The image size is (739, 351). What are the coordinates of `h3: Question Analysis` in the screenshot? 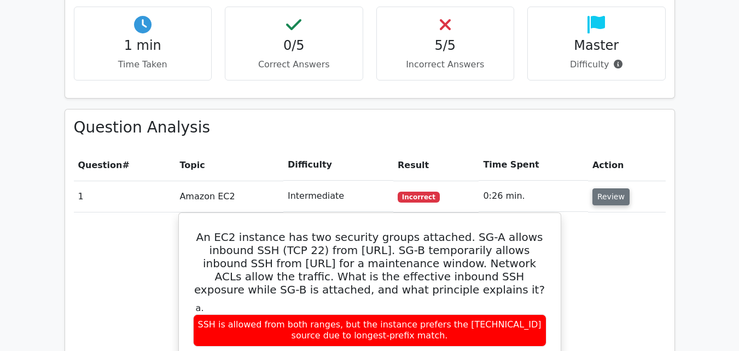 It's located at (370, 128).